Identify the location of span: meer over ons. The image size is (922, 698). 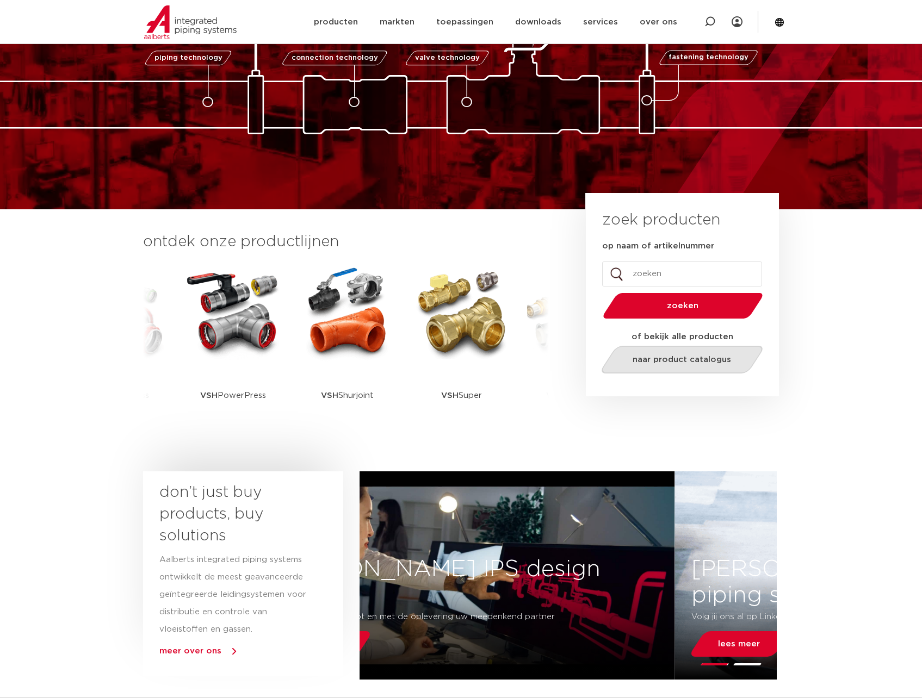
(190, 651).